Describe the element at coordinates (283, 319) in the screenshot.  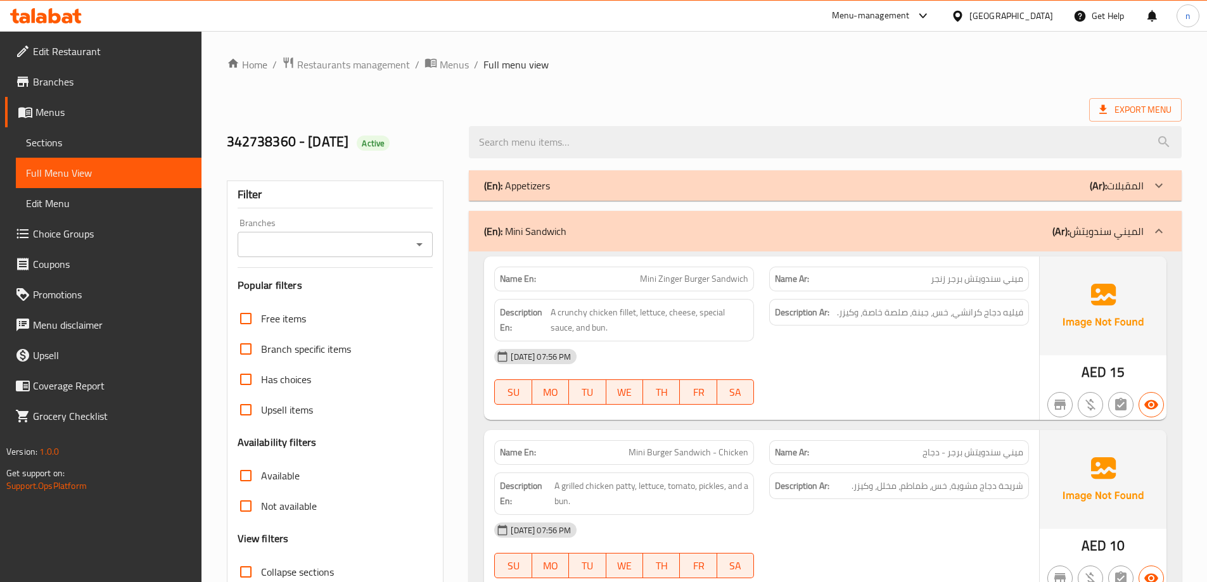
I see `span: Free items` at that location.